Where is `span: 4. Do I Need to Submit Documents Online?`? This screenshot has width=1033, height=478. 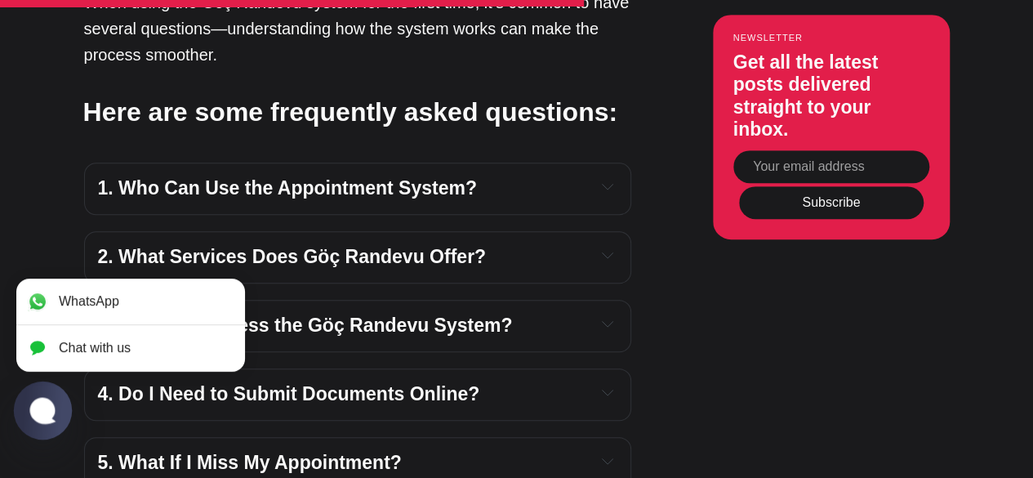
span: 4. Do I Need to Submit Documents Online? is located at coordinates (289, 394).